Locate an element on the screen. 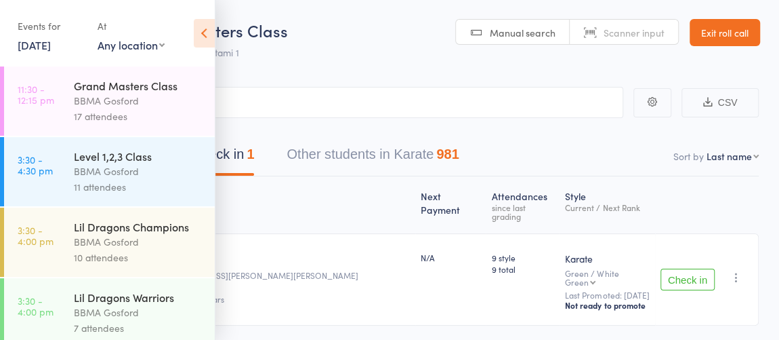 Image resolution: width=779 pixels, height=340 pixels. time: 3:30 - 4:30 pm is located at coordinates (35, 165).